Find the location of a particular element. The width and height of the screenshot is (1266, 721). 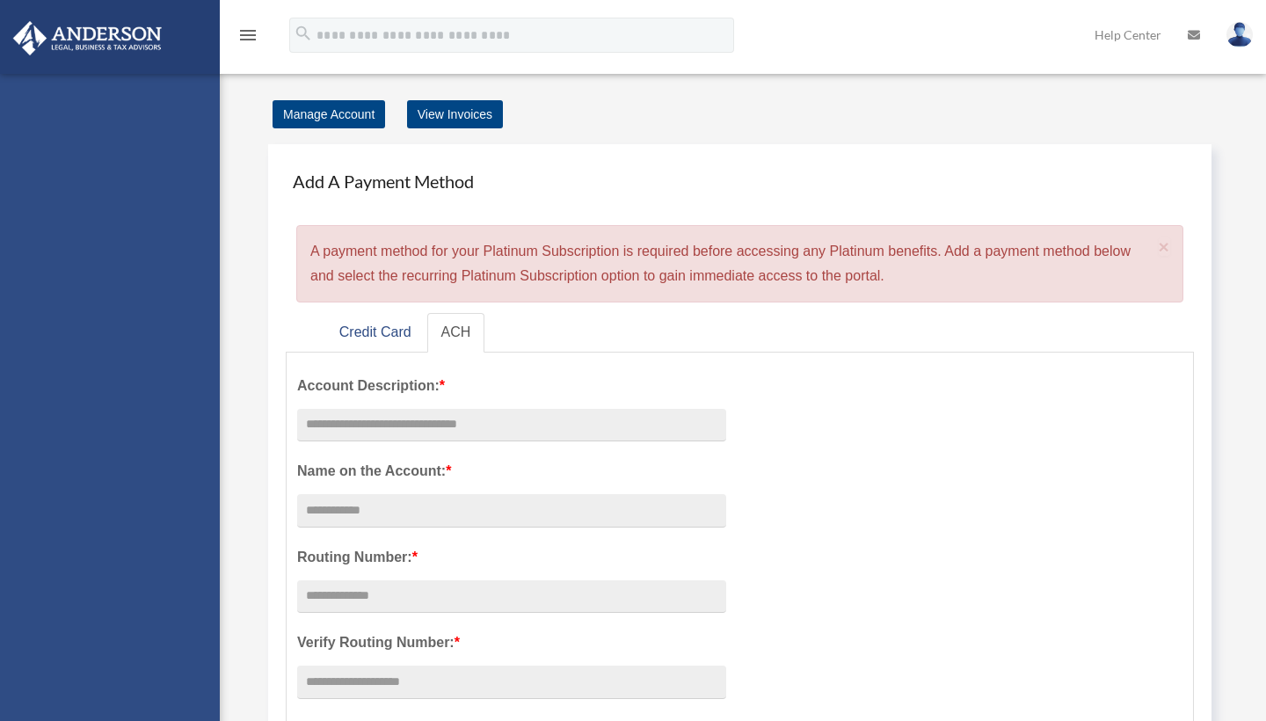

div: A payment method for your Platinum Subscription is required before accessing any Platinum benefit... is located at coordinates (739, 264).